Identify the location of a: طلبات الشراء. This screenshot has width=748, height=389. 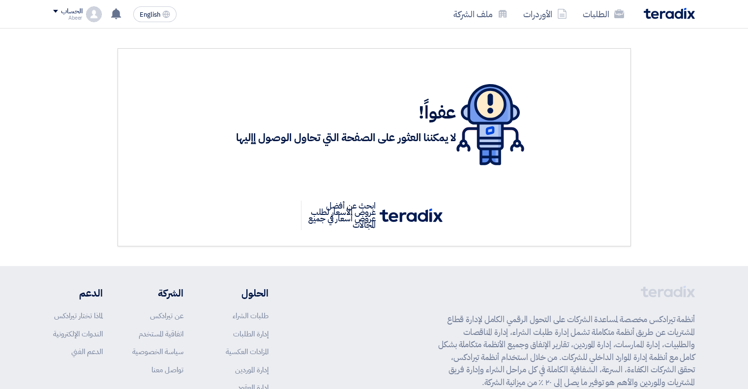
(250, 316).